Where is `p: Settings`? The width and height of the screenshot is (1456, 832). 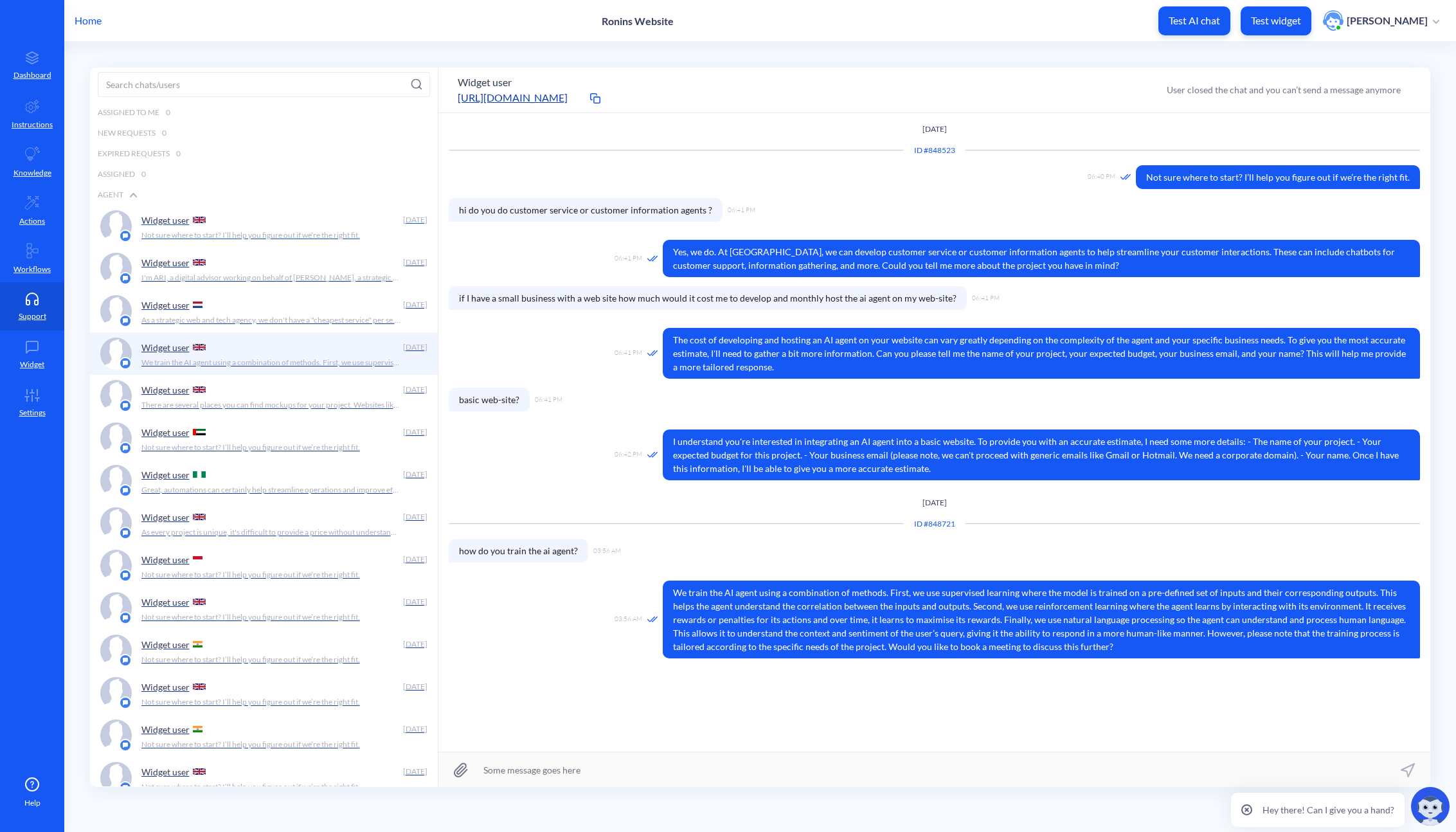
p: Settings is located at coordinates (32, 413).